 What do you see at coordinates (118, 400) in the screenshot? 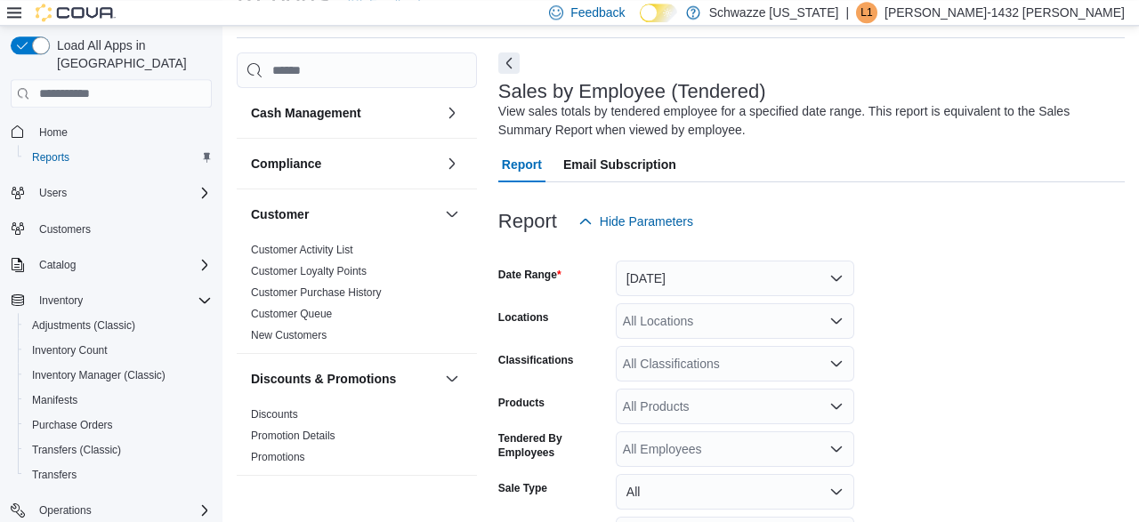
I see `button: Manifests` at bounding box center [118, 400].